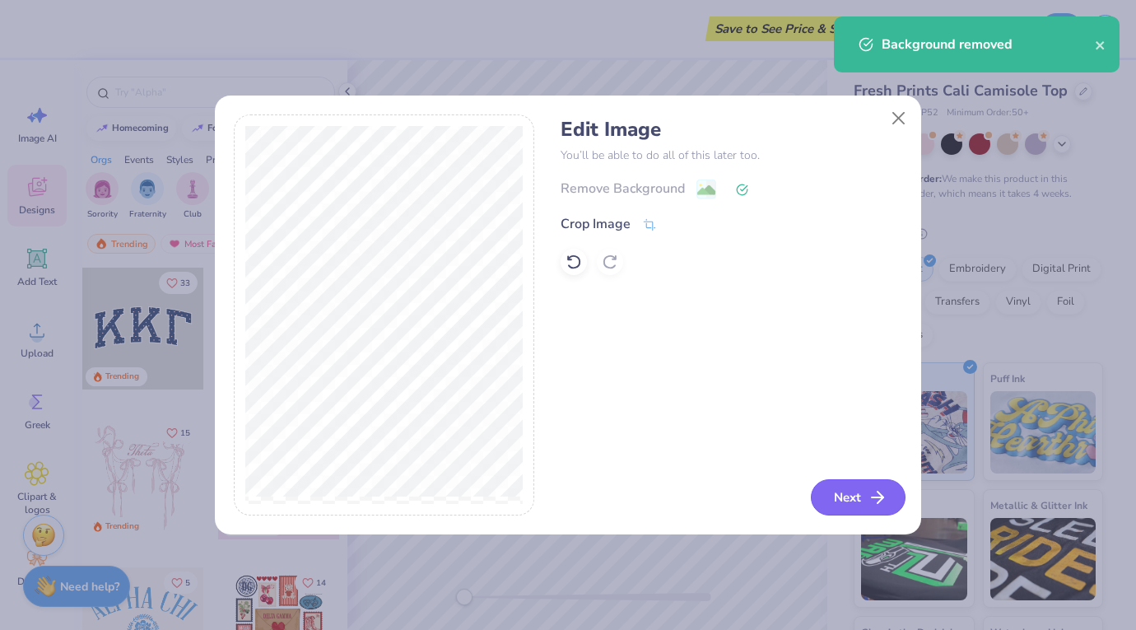 This screenshot has height=630, width=1136. I want to click on p: You’ll be able to do all of this later too., so click(731, 155).